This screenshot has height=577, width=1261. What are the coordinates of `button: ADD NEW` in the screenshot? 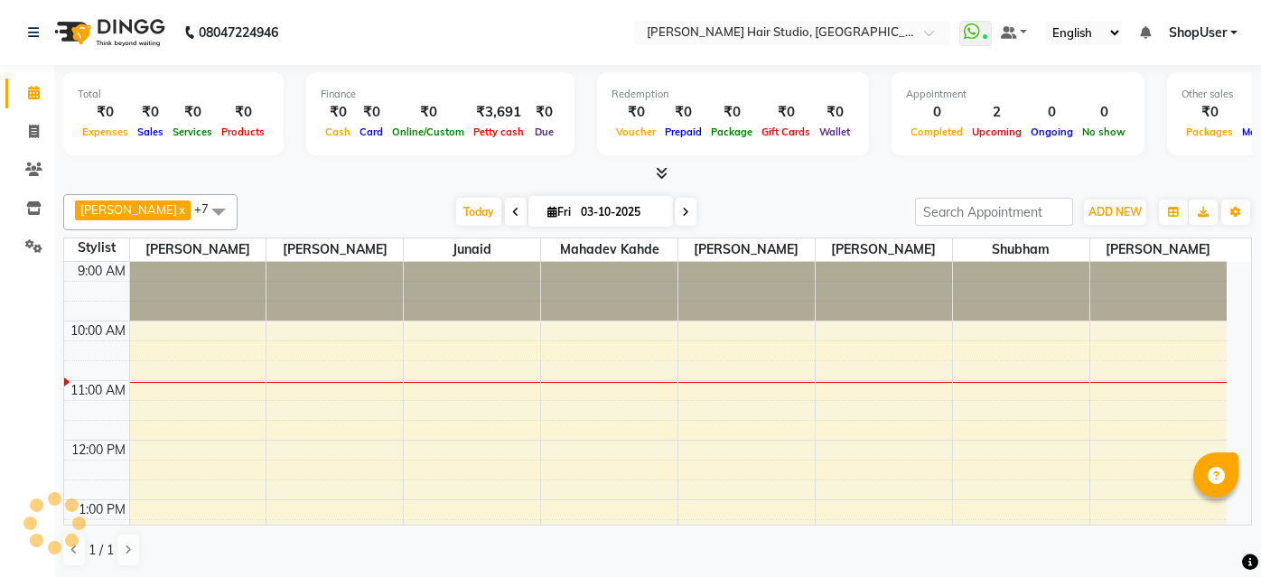 It's located at (1115, 212).